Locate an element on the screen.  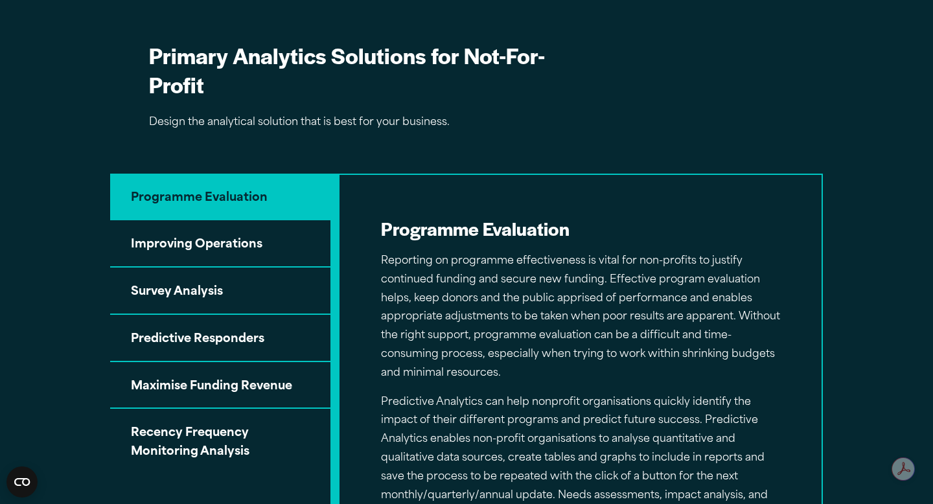
h3: Programme Evaluation is located at coordinates (581, 229).